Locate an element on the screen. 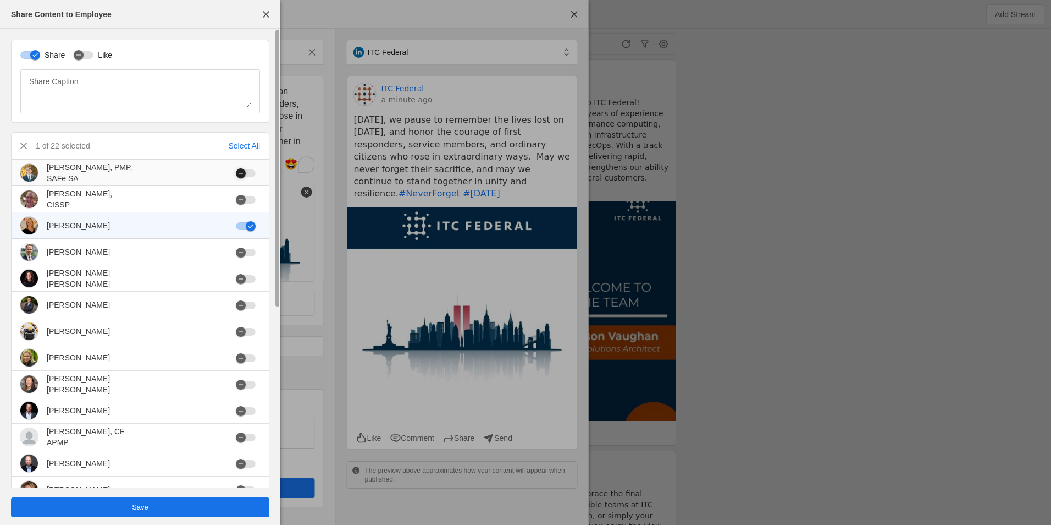 The image size is (1051, 525). label: Like is located at coordinates (103, 55).